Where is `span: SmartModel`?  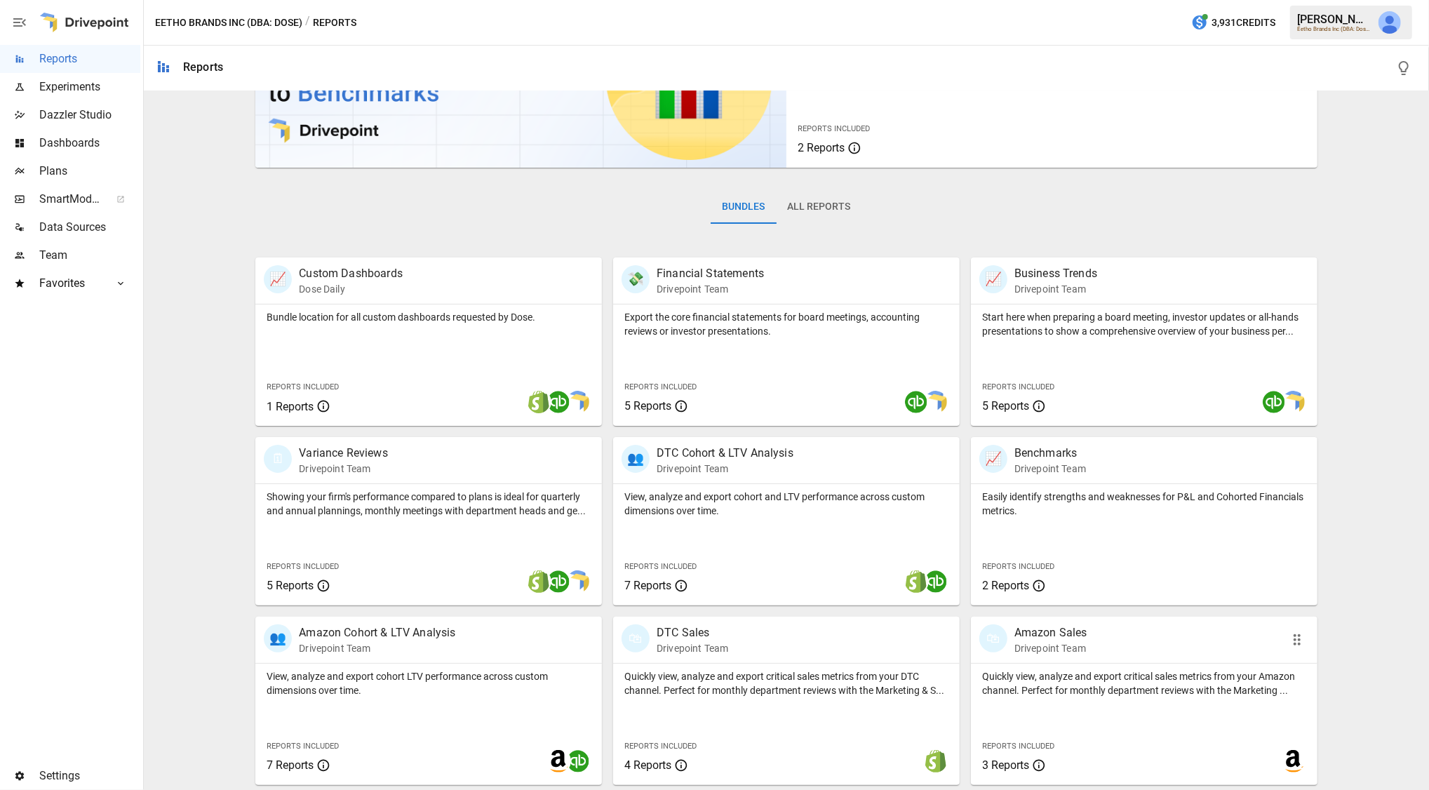
span: SmartModel is located at coordinates (70, 199).